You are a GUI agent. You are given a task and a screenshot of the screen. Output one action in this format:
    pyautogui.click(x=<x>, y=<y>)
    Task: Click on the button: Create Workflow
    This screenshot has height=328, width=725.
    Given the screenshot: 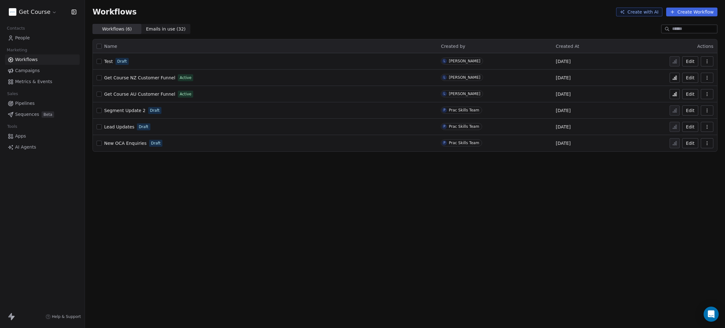 What is the action you would take?
    pyautogui.click(x=692, y=12)
    